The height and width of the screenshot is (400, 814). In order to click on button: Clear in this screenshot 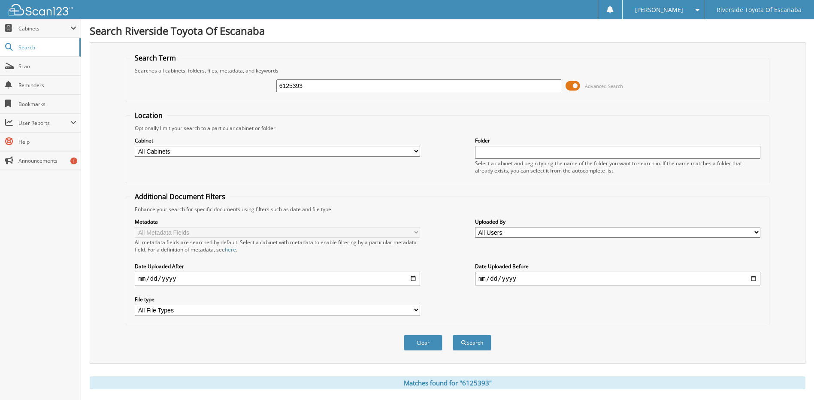, I will do `click(423, 343)`.